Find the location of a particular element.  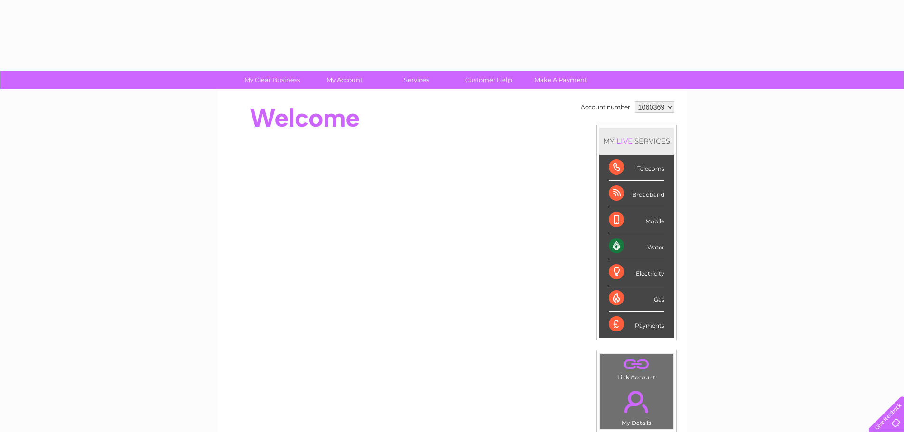

div: Gas is located at coordinates (636, 298).